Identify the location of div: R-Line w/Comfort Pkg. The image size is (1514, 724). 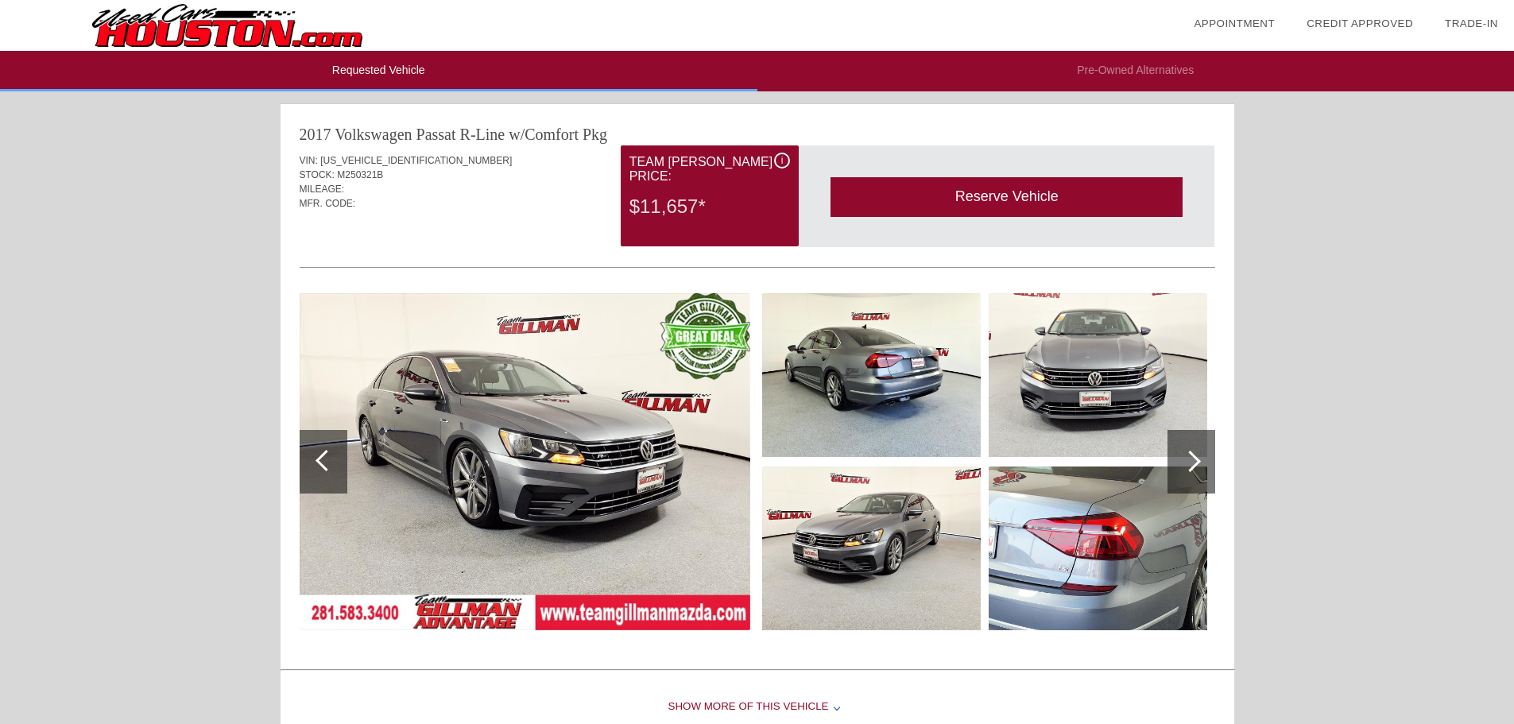
(534, 134).